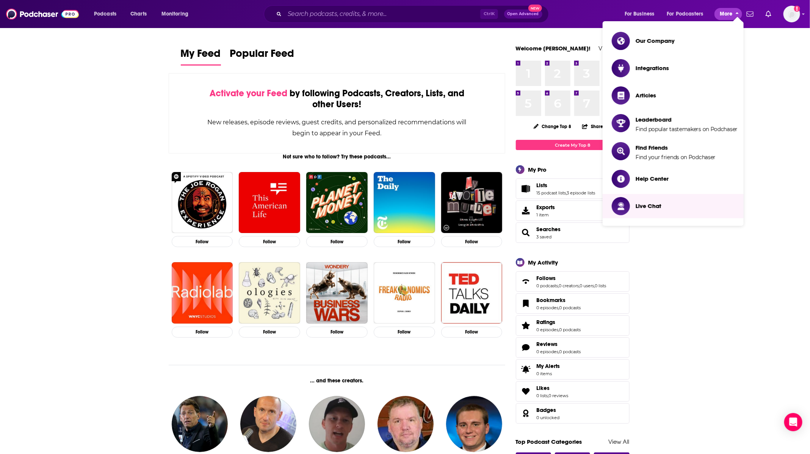  I want to click on a: Podchaser - Follow, Share and Rate Podcasts, so click(42, 14).